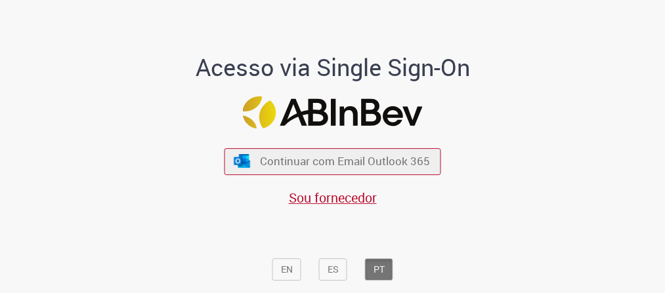 Image resolution: width=665 pixels, height=293 pixels. Describe the element at coordinates (333, 198) in the screenshot. I see `span: Sou fornecedor` at that location.